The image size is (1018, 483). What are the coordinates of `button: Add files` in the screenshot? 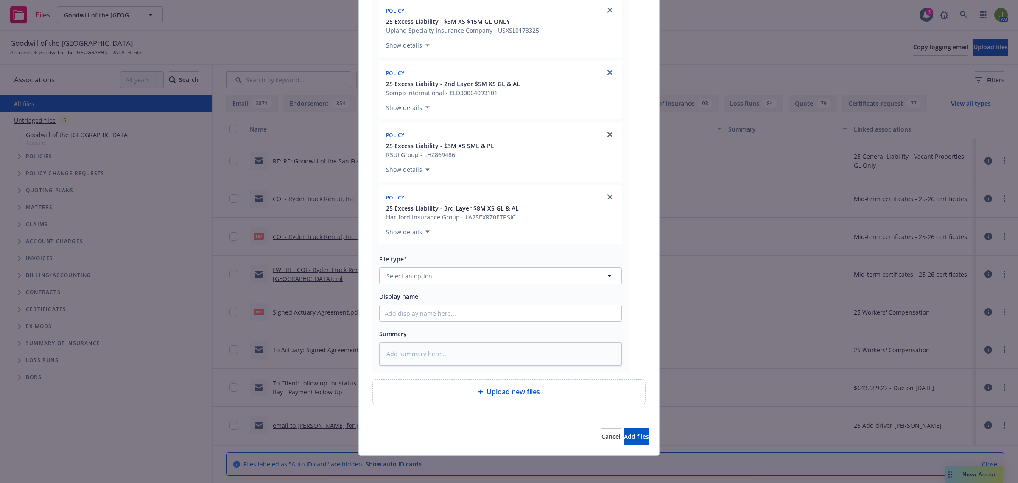 It's located at (636, 436).